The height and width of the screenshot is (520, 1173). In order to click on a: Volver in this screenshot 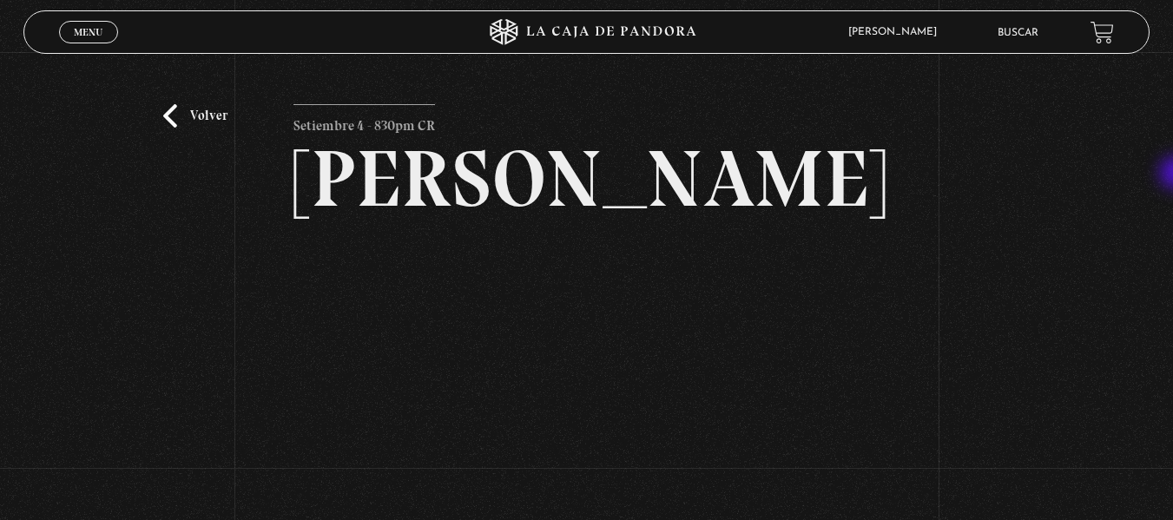, I will do `click(195, 116)`.